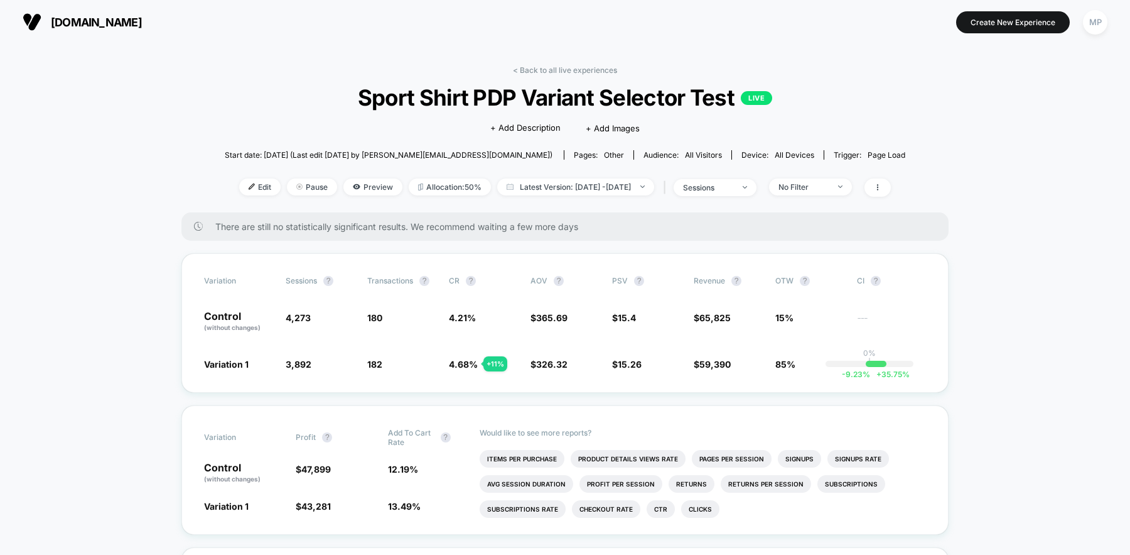  What do you see at coordinates (708, 187) in the screenshot?
I see `div: sessions` at bounding box center [708, 187].